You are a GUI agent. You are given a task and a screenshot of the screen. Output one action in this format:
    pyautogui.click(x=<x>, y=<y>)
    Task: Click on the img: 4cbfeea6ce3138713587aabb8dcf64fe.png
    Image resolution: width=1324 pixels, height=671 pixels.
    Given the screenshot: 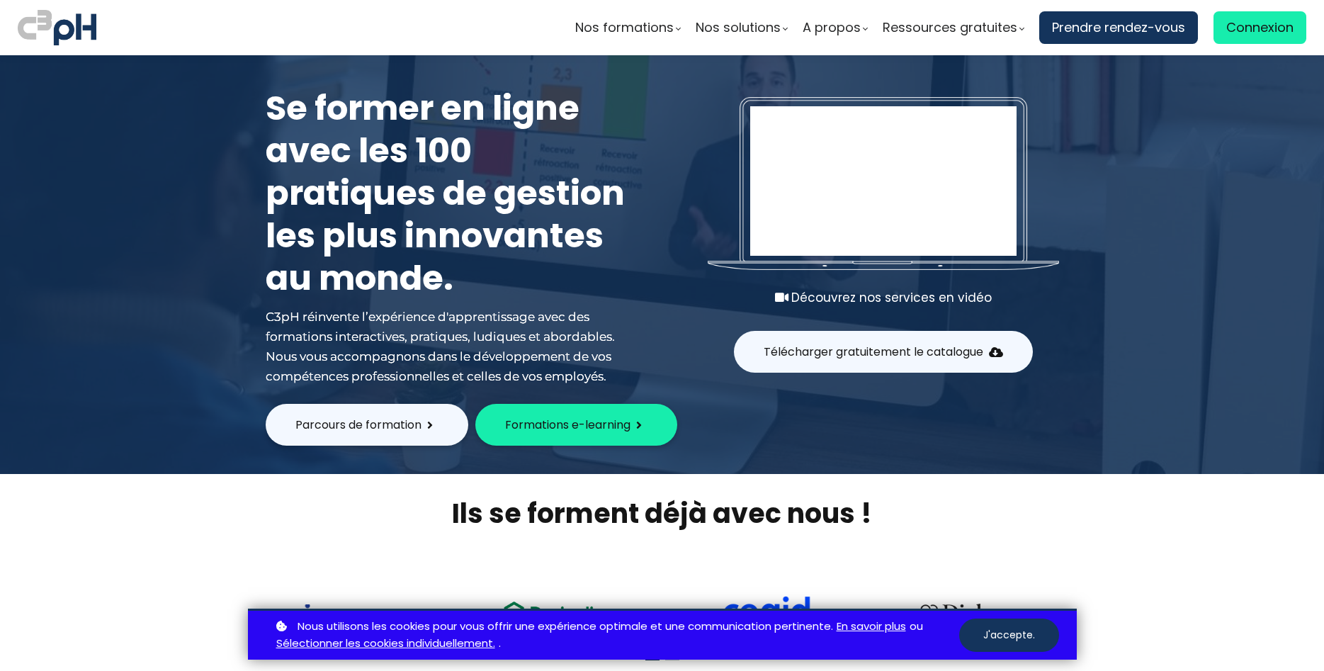 What is the action you would take?
    pyautogui.click(x=975, y=614)
    